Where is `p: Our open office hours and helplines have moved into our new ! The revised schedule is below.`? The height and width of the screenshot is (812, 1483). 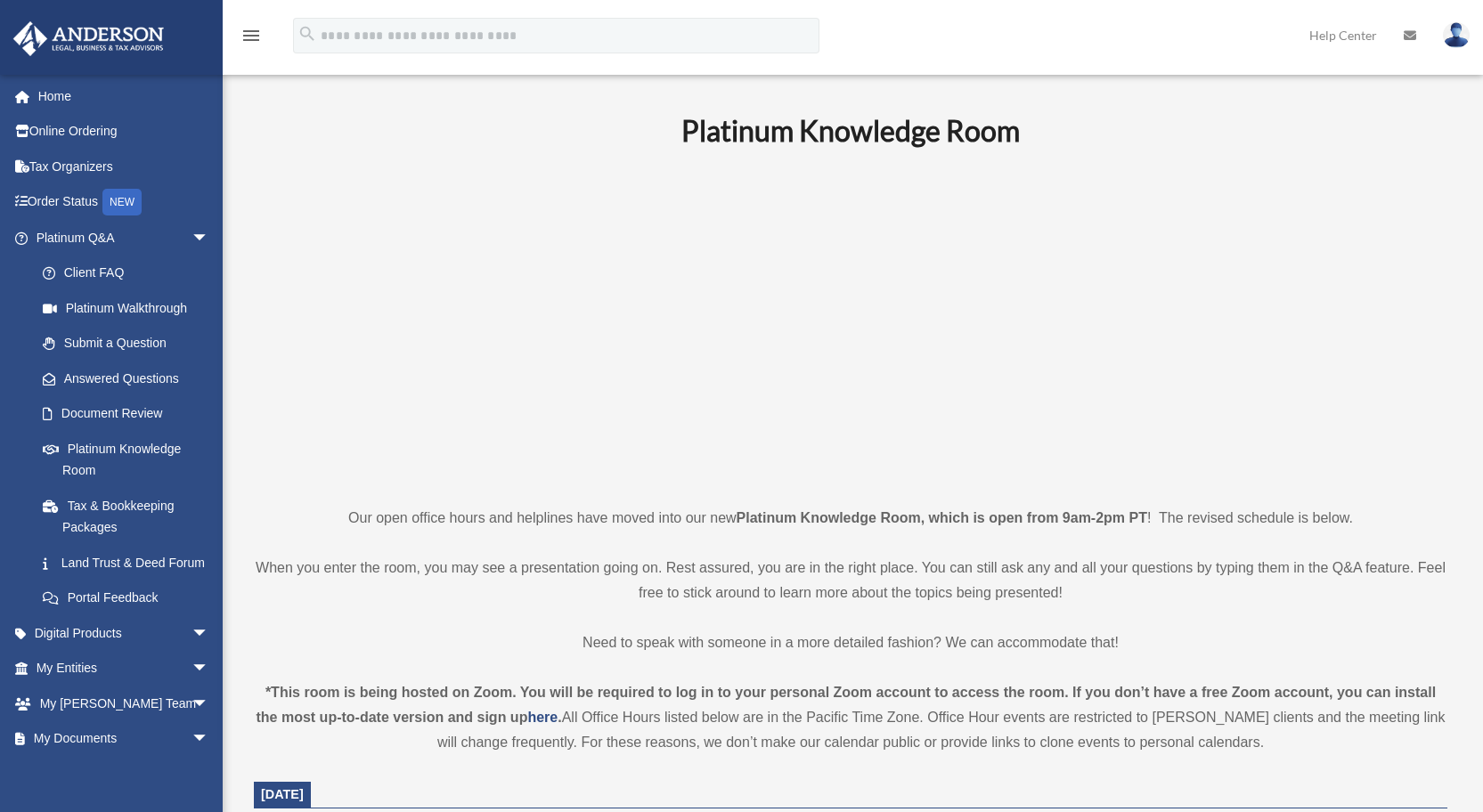 p: Our open office hours and helplines have moved into our new ! The revised schedule is below. is located at coordinates (851, 519).